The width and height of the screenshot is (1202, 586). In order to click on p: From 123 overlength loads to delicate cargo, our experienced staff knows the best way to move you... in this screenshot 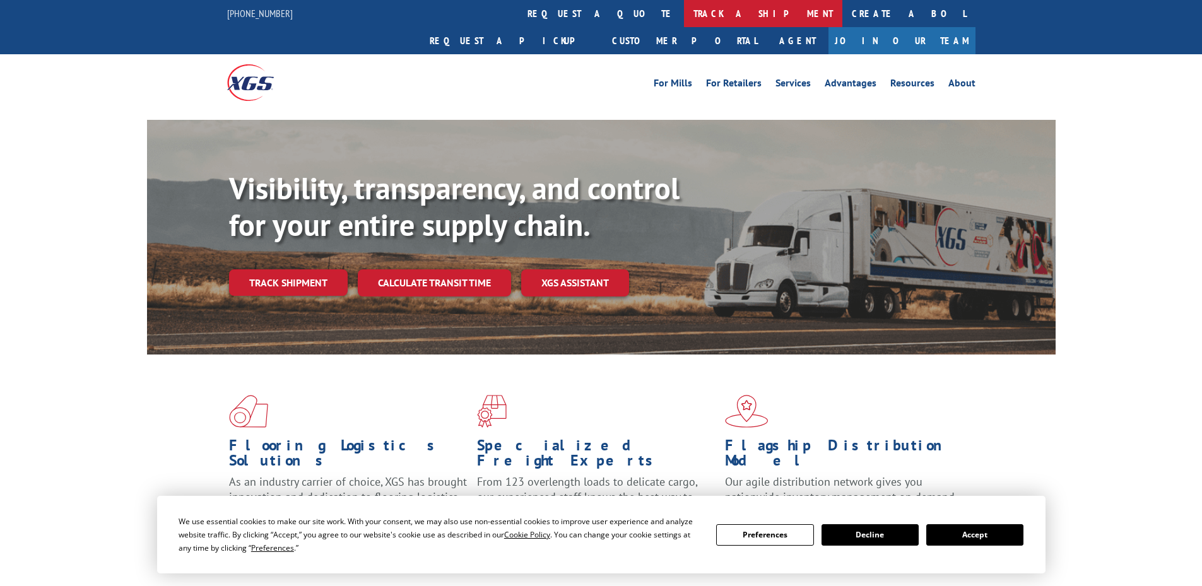, I will do `click(596, 502)`.